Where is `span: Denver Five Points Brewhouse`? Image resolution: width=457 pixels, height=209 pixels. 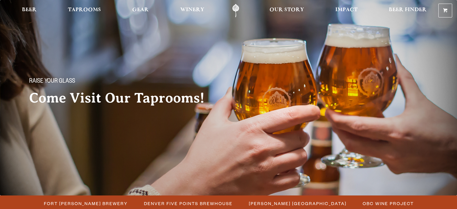 span: Denver Five Points Brewhouse is located at coordinates (188, 203).